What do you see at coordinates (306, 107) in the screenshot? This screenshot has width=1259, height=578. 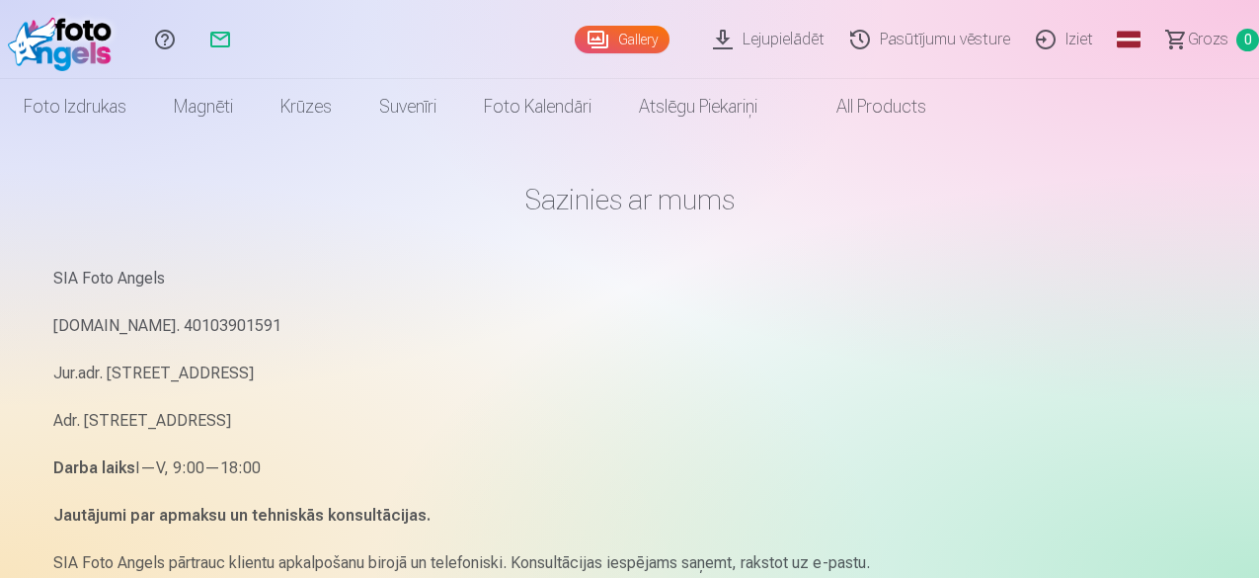 I see `a: Krūzes` at bounding box center [306, 107].